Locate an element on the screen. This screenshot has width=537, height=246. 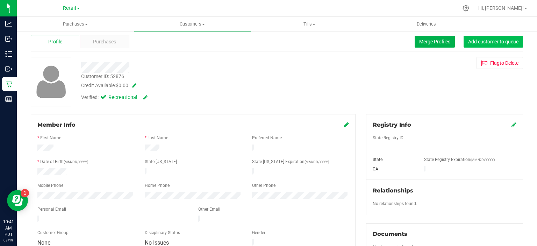
span: No Issues is located at coordinates (157, 242).